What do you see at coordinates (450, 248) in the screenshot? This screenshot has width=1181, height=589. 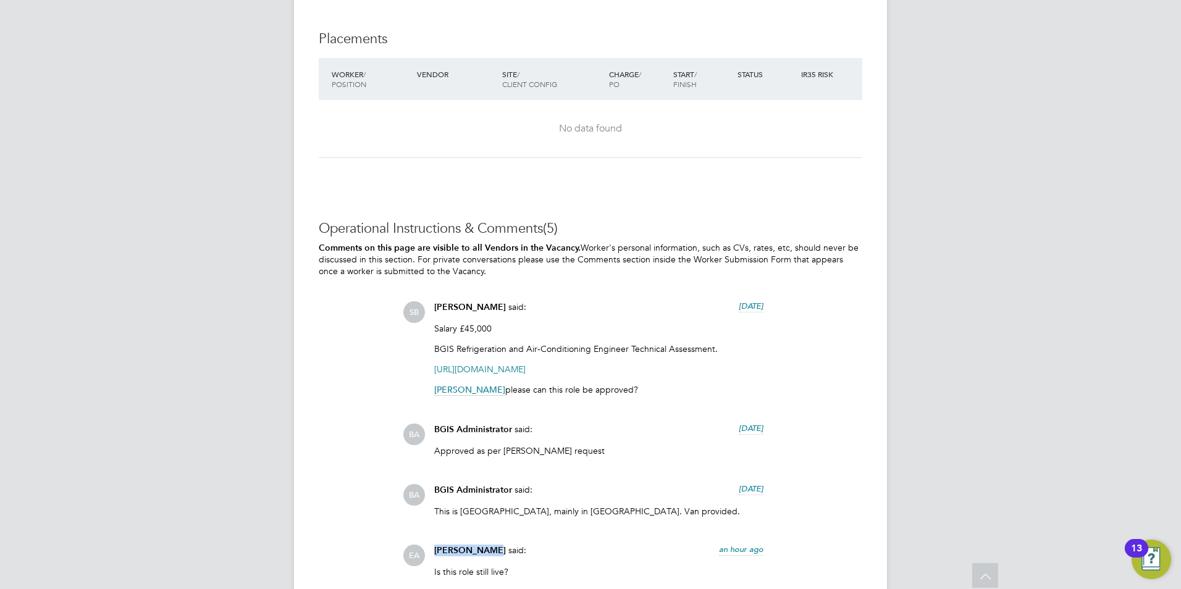 I see `b: Comments on this page are visible to all Vendors in the Vacancy.` at bounding box center [450, 248].